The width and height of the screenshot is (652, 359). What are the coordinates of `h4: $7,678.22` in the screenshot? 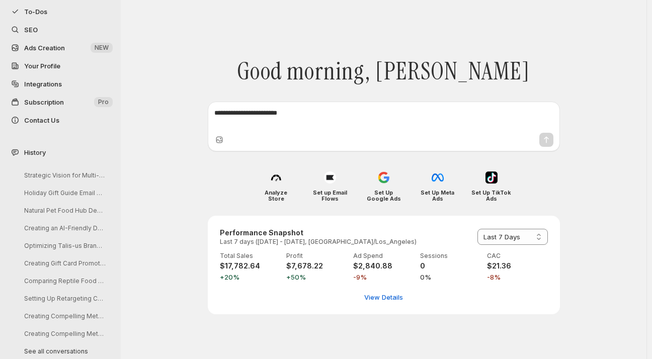 It's located at (316, 266).